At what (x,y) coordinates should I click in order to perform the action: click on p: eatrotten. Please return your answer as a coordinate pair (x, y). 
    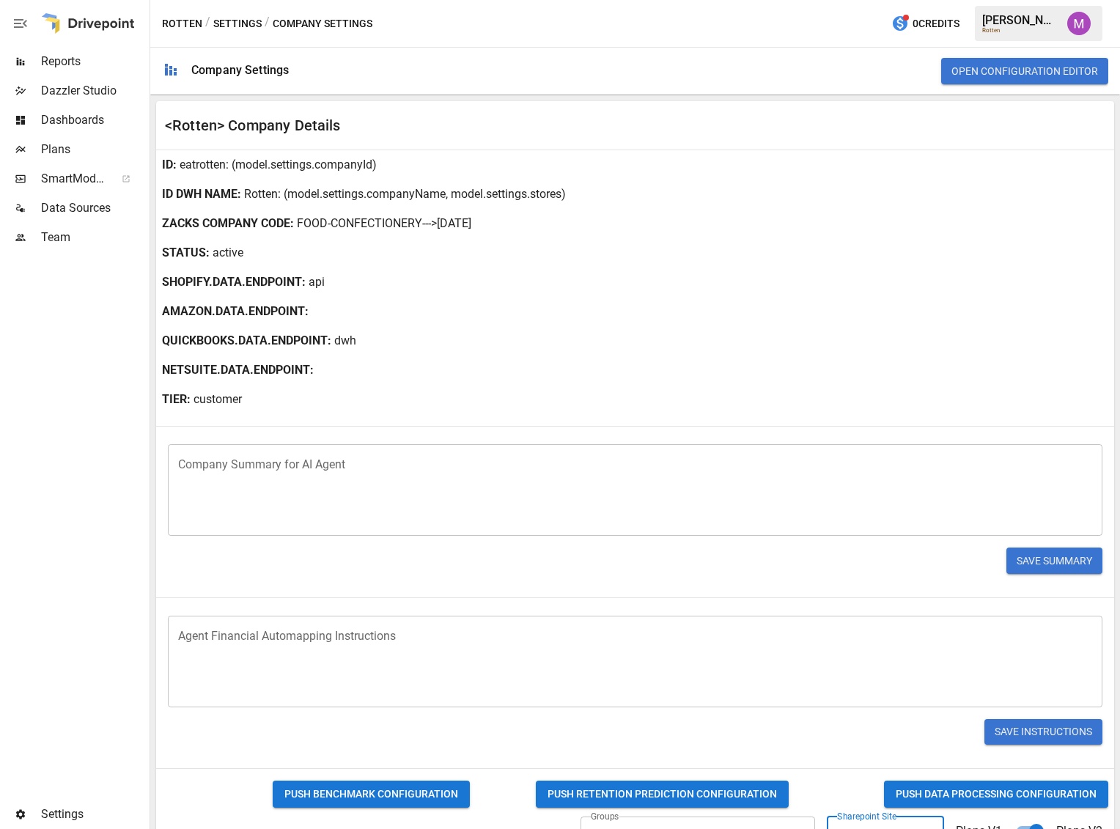
    Looking at the image, I should click on (202, 165).